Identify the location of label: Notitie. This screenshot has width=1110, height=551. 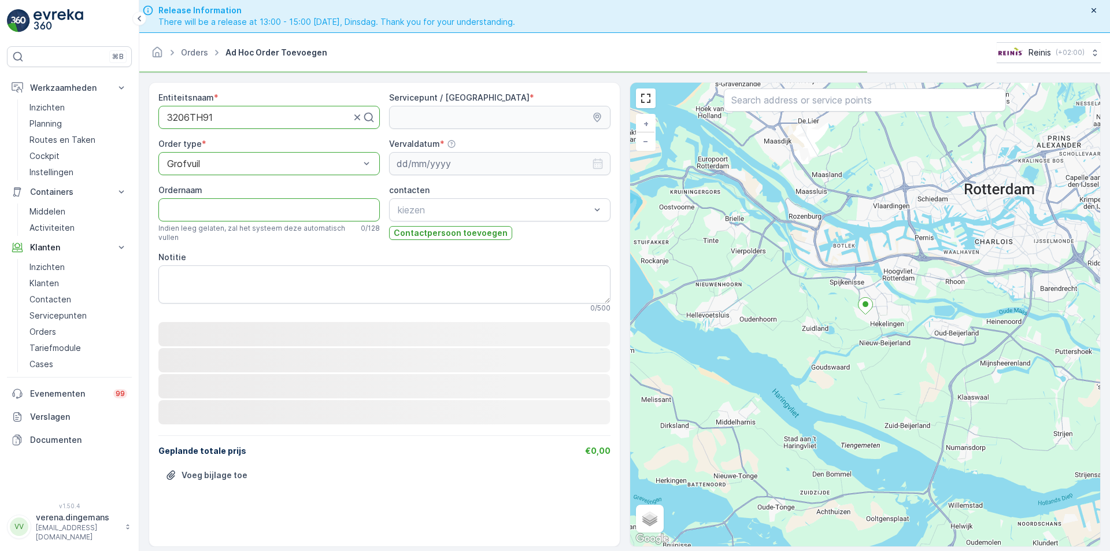
(172, 257).